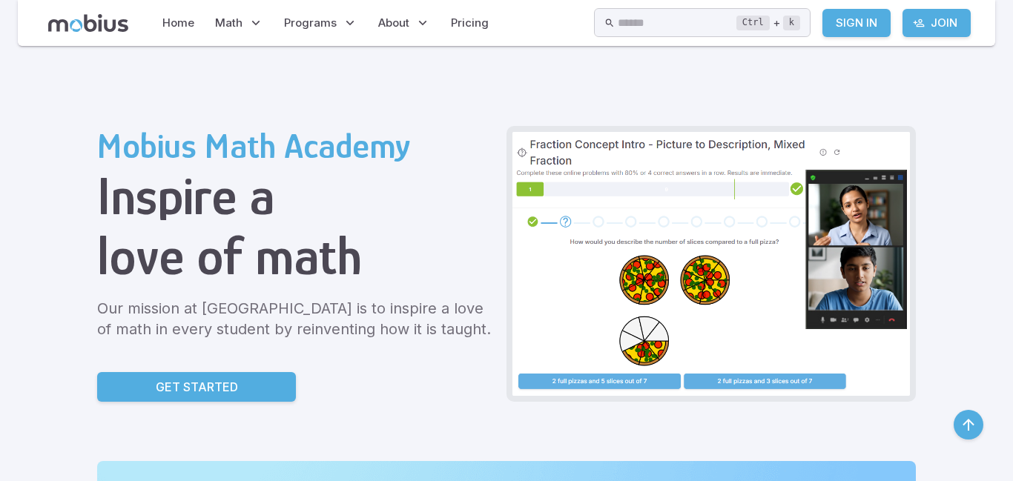 This screenshot has width=1013, height=481. Describe the element at coordinates (753, 23) in the screenshot. I see `kbd: Ctrl` at that location.